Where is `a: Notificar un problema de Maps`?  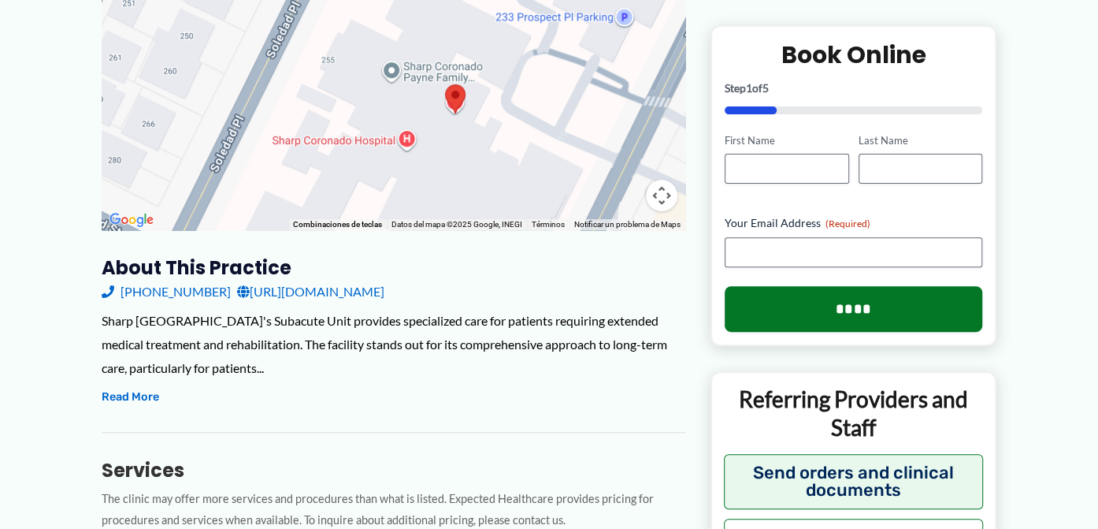
a: Notificar un problema de Maps is located at coordinates (627, 224).